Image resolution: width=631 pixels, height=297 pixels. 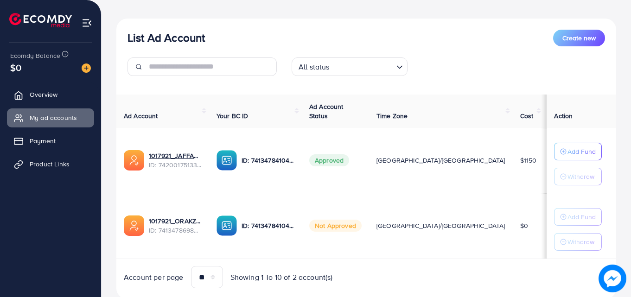 What do you see at coordinates (335, 226) in the screenshot?
I see `span: Not Approved` at bounding box center [335, 226].